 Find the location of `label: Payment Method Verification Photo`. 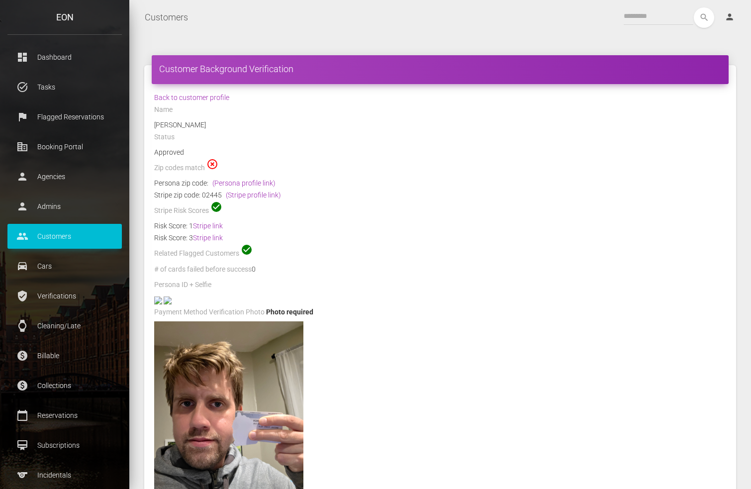

label: Payment Method Verification Photo is located at coordinates (209, 312).